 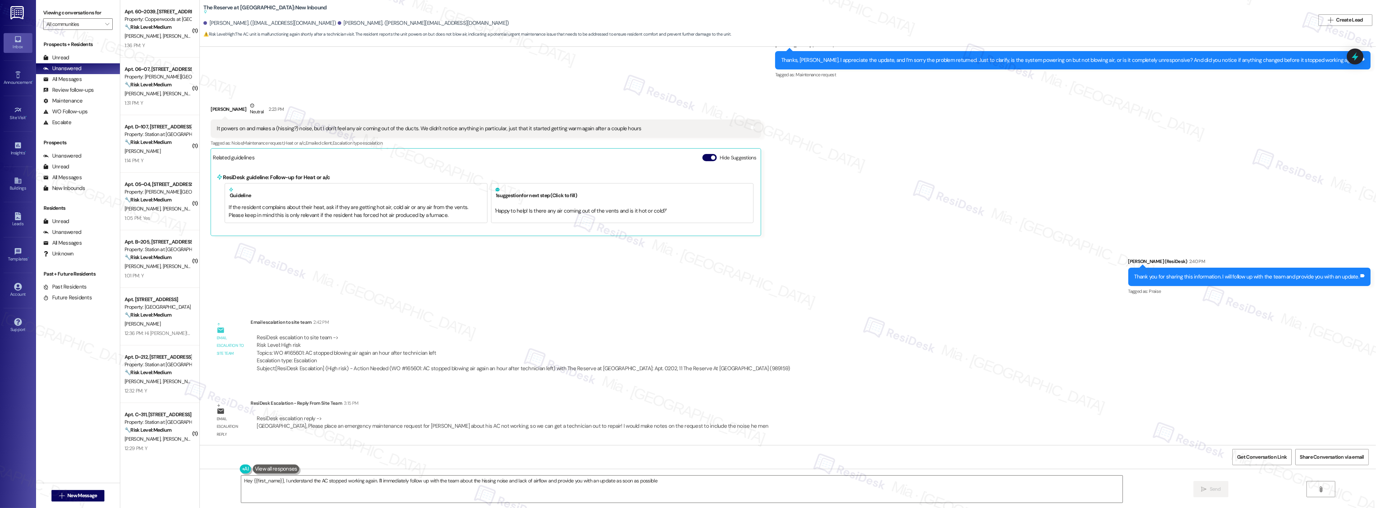 What do you see at coordinates (18, 220) in the screenshot?
I see `a: Leads` at bounding box center [18, 220].